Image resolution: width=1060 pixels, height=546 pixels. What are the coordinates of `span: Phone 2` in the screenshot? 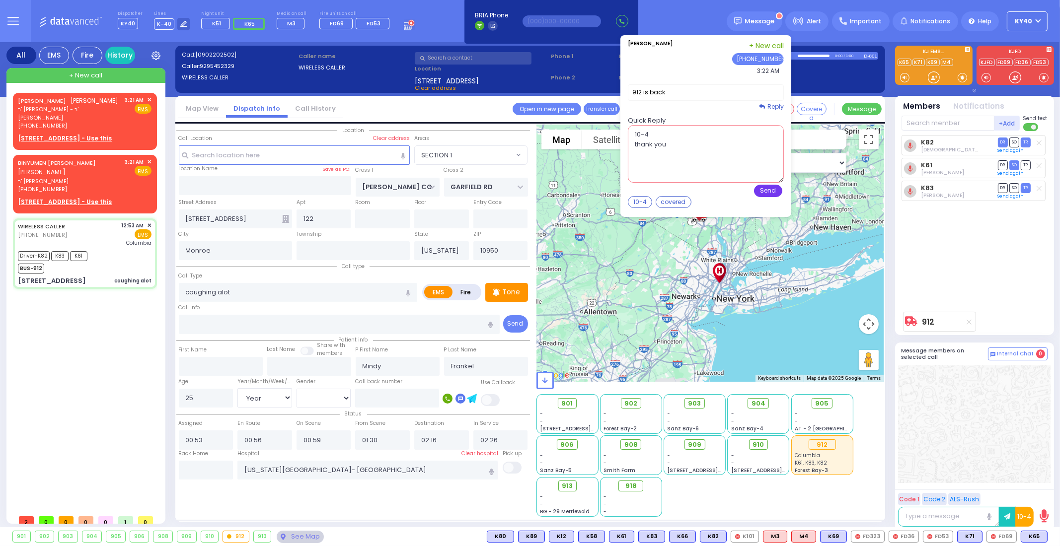 It's located at (583, 77).